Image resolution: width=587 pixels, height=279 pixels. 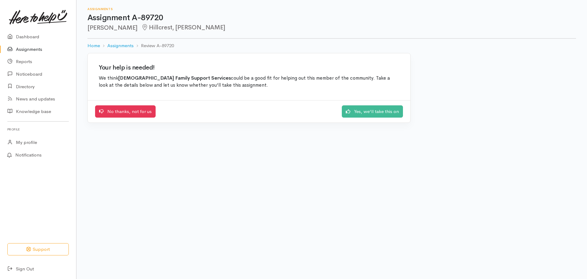 I want to click on h1: Assignment A-89720, so click(x=332, y=18).